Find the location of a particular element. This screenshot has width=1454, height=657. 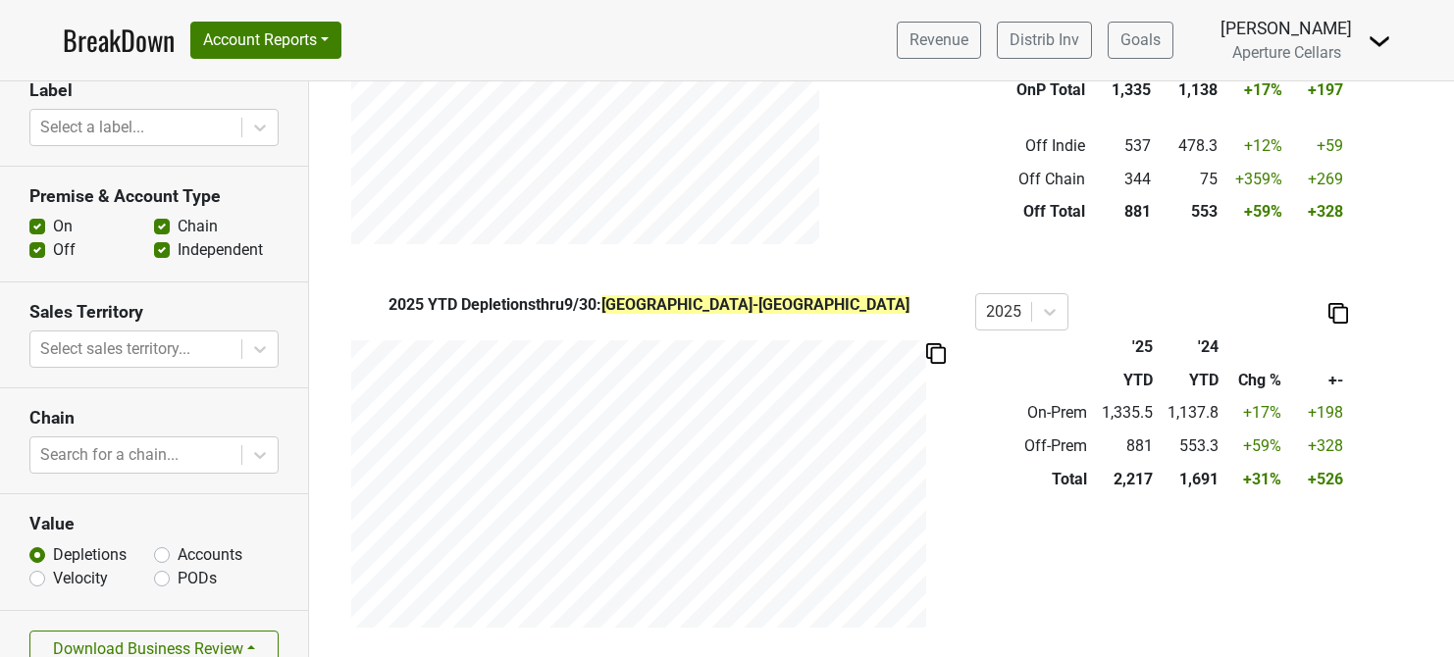

h3: Chain is located at coordinates (154, 418).